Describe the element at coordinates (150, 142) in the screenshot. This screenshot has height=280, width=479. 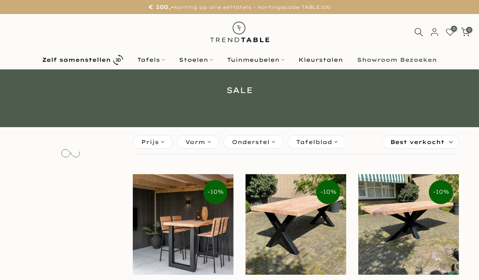
I see `span: Prijs` at that location.